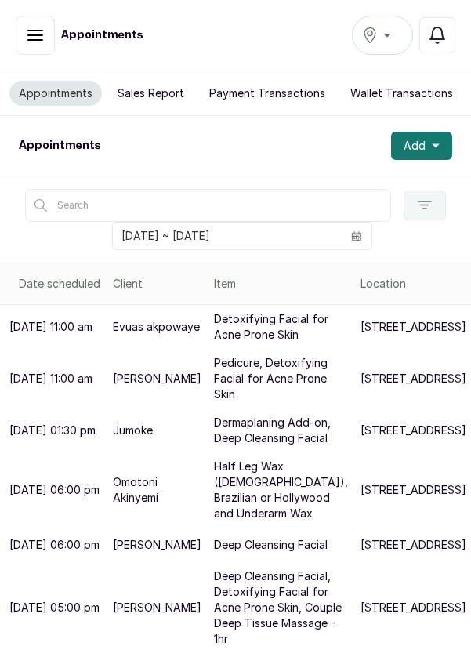  I want to click on p: Pedicure, Detoxifying Facial for Acne Prone Skin, so click(281, 379).